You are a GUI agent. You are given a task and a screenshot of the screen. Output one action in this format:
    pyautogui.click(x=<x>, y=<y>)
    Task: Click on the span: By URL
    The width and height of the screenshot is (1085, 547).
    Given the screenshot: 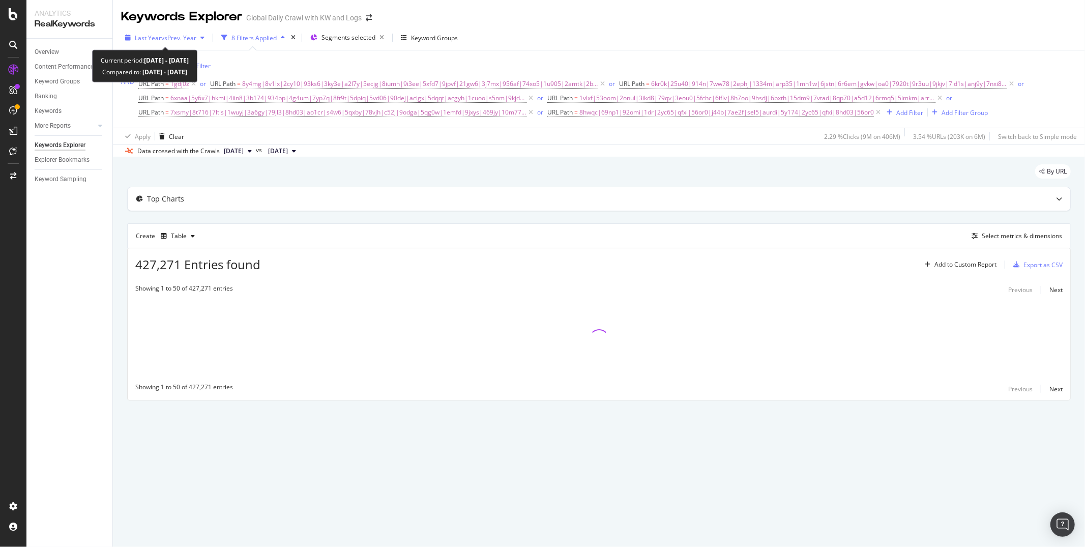 What is the action you would take?
    pyautogui.click(x=1056, y=171)
    